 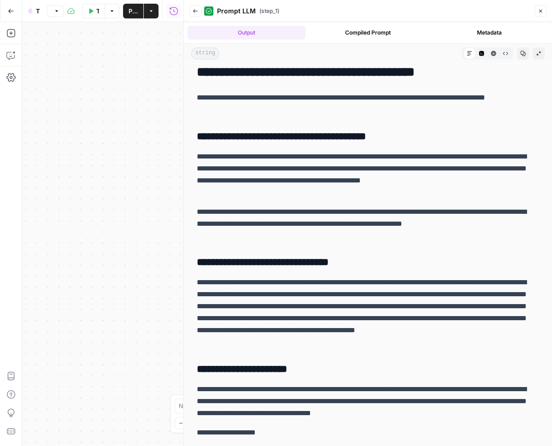 What do you see at coordinates (236, 11) in the screenshot?
I see `span: Prompt LLM` at bounding box center [236, 11].